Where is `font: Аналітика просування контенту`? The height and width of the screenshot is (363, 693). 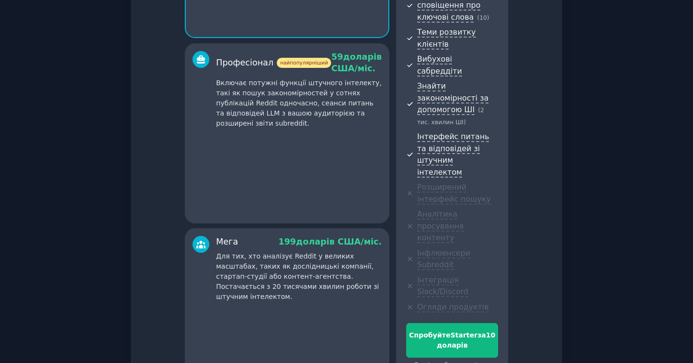
font: Аналітика просування контенту is located at coordinates (440, 226).